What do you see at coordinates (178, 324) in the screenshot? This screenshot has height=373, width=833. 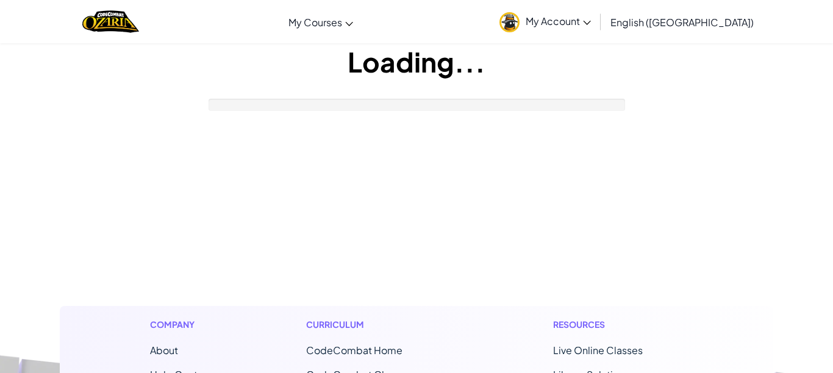 I see `h1: Company` at bounding box center [178, 324].